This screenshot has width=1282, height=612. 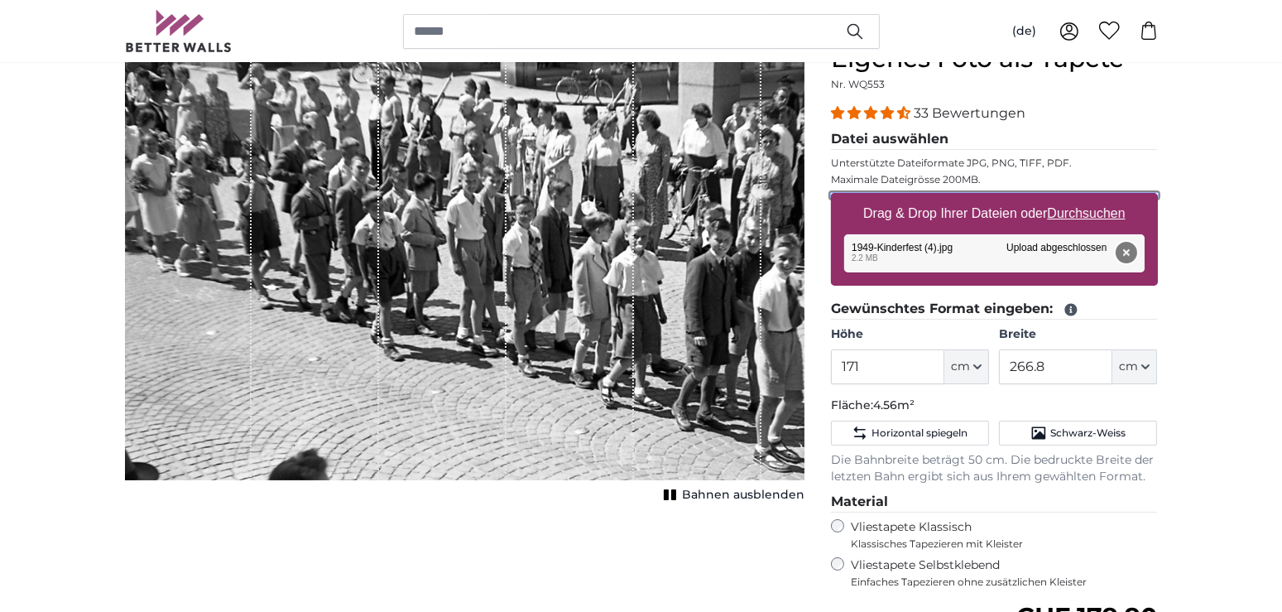 I want to click on label: Breite, so click(x=1078, y=334).